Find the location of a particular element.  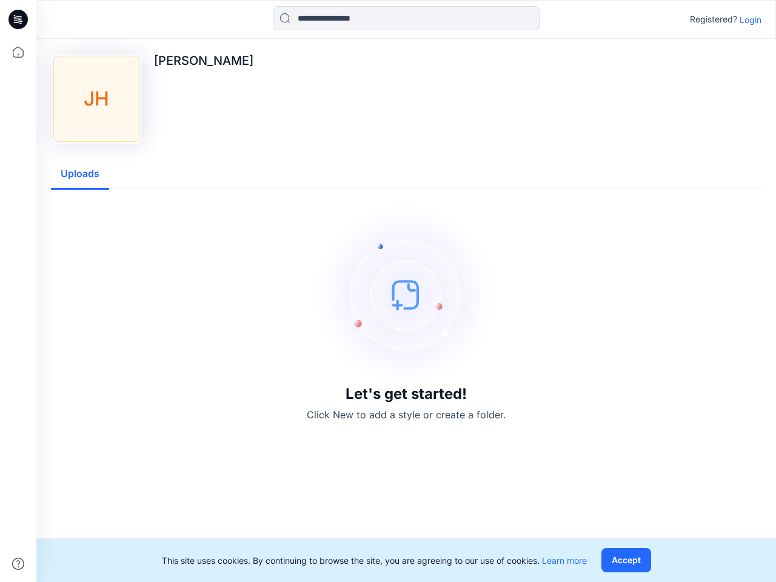

img: empty-state-image.svg is located at coordinates (406, 294).